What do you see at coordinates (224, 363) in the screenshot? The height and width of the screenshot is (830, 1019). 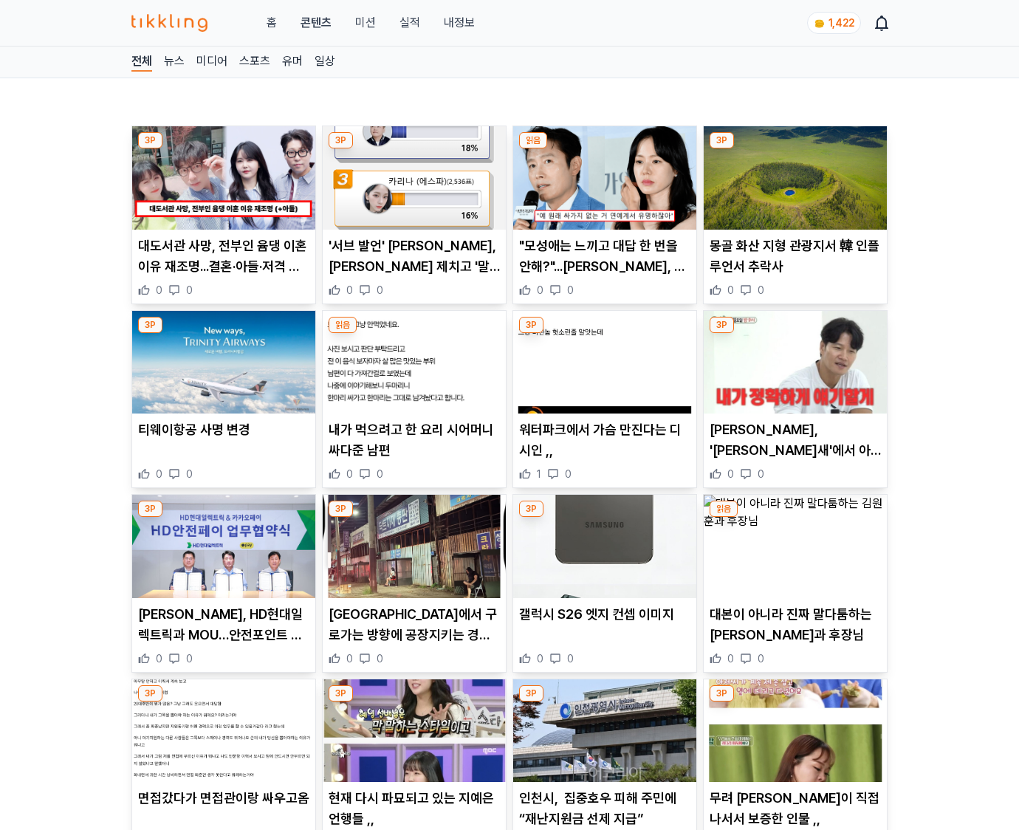 I see `img: 티웨이항공 사명 변경` at bounding box center [224, 363].